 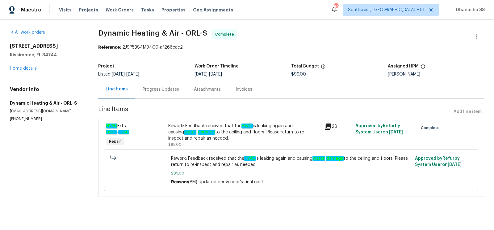 I want to click on a: Home details, so click(x=23, y=68).